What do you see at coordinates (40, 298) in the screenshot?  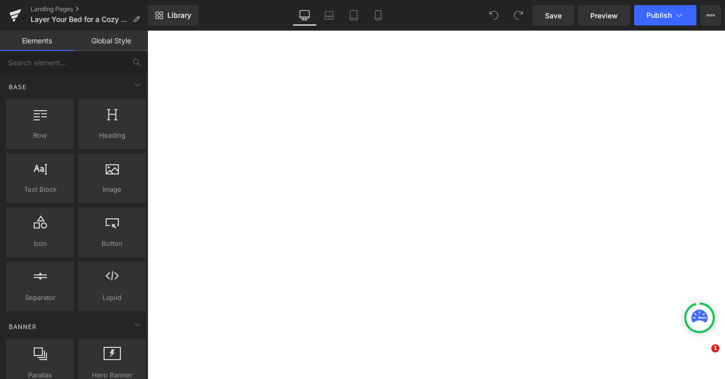 I see `span: Separator` at bounding box center [40, 298].